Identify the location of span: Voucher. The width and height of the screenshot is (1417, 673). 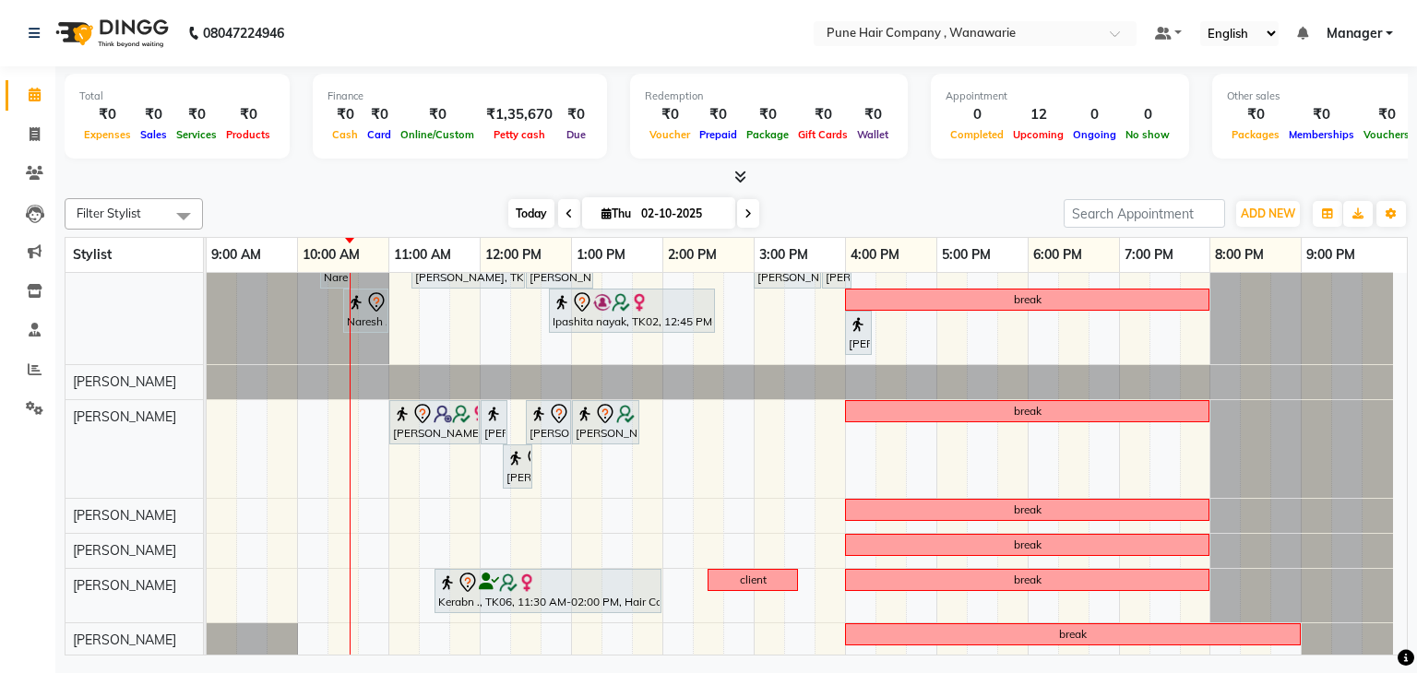
(670, 135).